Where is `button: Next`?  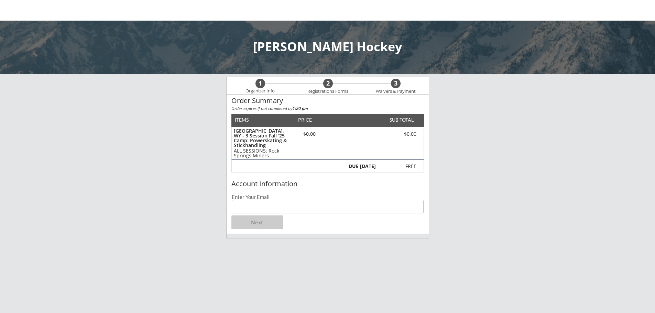
button: Next is located at coordinates (257, 222).